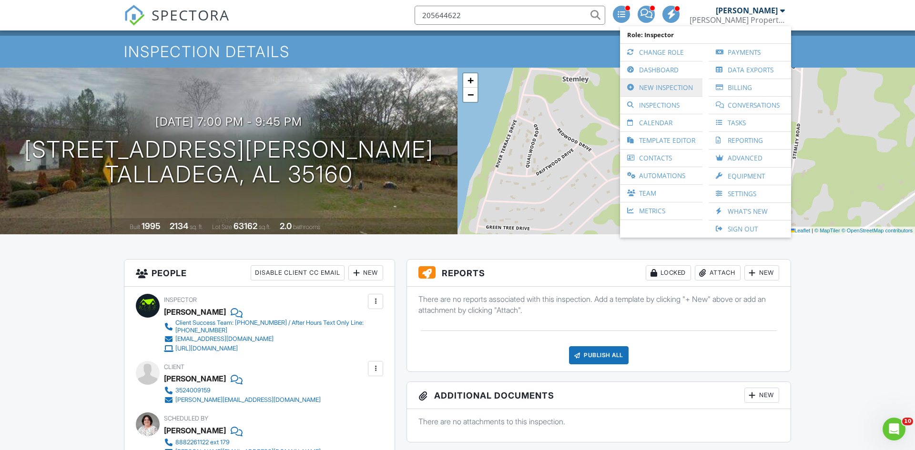  What do you see at coordinates (749, 194) in the screenshot?
I see `a: Settings` at bounding box center [749, 194].